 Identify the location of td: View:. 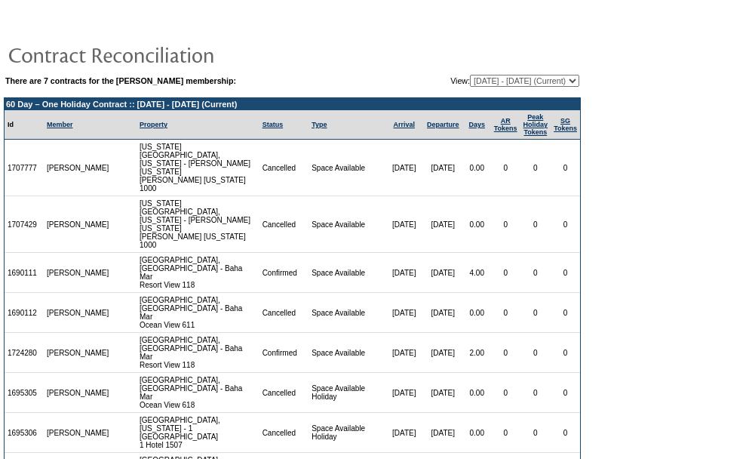
(477, 81).